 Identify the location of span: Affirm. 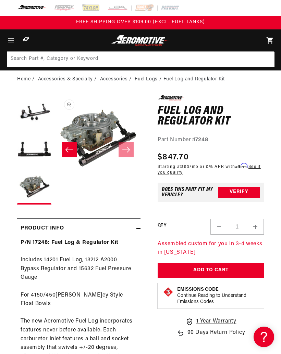
(241, 166).